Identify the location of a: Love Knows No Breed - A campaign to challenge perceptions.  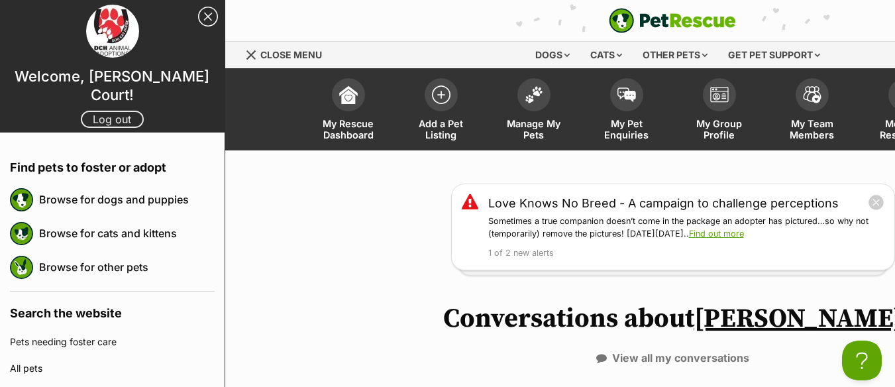
(663, 203).